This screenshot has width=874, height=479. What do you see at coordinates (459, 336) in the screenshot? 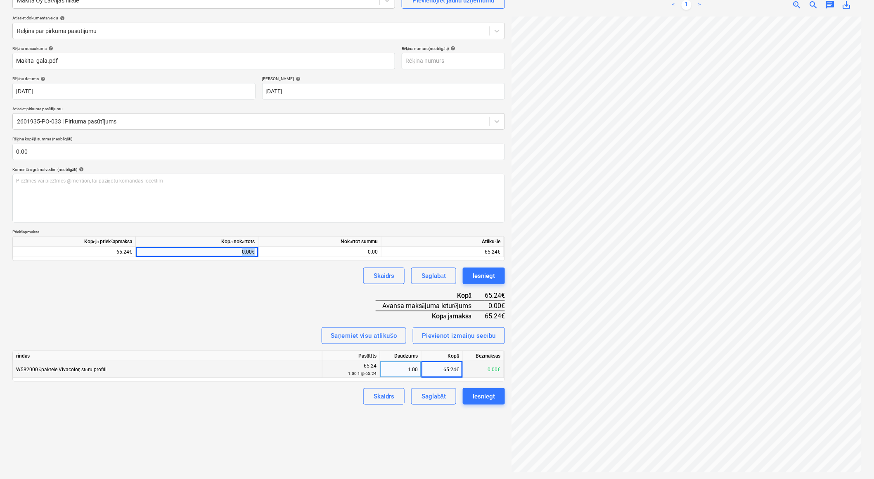
I see `button: Pievienot izmaiņu secību` at bounding box center [459, 336].